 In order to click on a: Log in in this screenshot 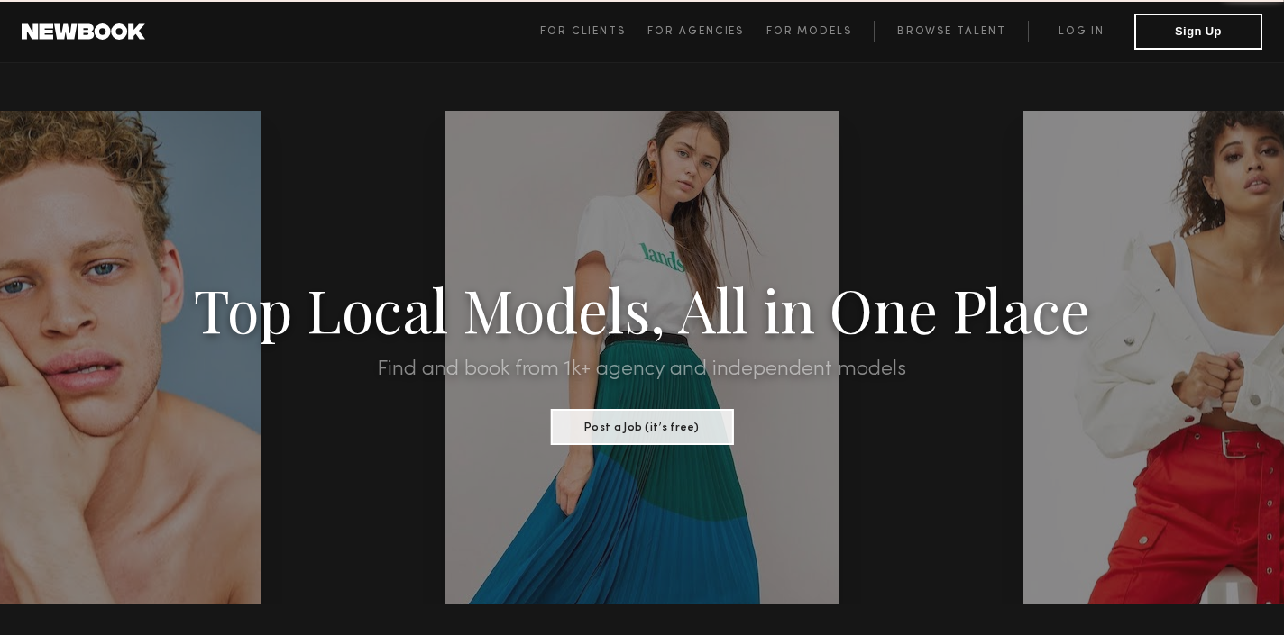, I will do `click(1081, 32)`.